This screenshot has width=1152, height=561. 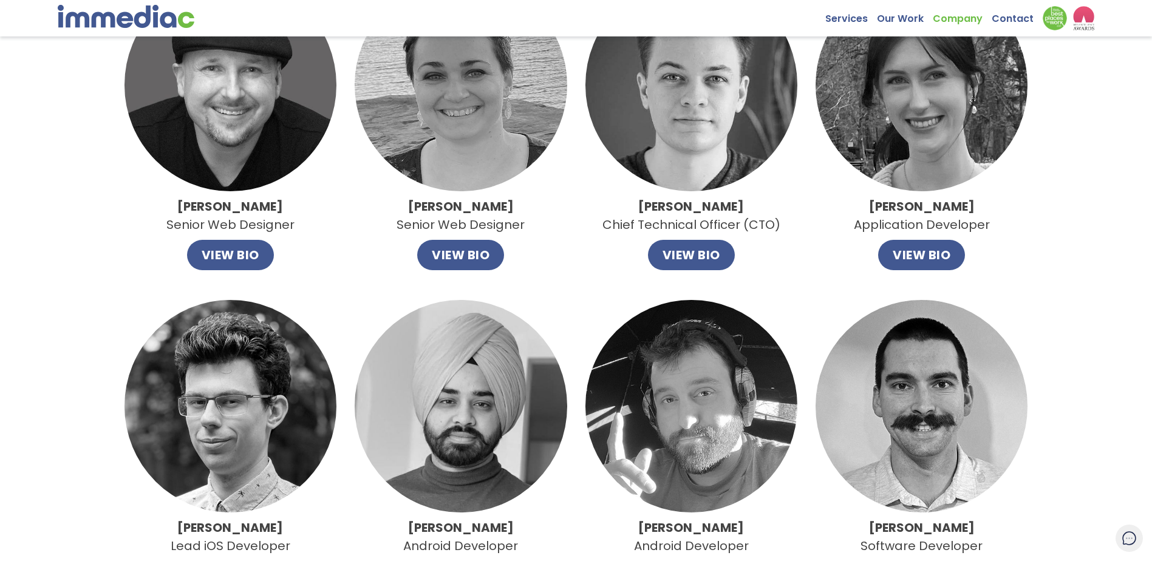 What do you see at coordinates (230, 406) in the screenshot?
I see `img: Alex.jpg` at bounding box center [230, 406].